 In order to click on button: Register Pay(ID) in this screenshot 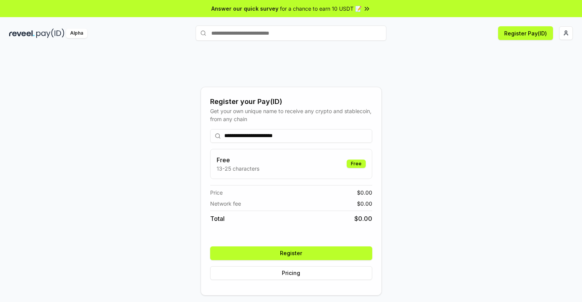, I will do `click(525, 33)`.